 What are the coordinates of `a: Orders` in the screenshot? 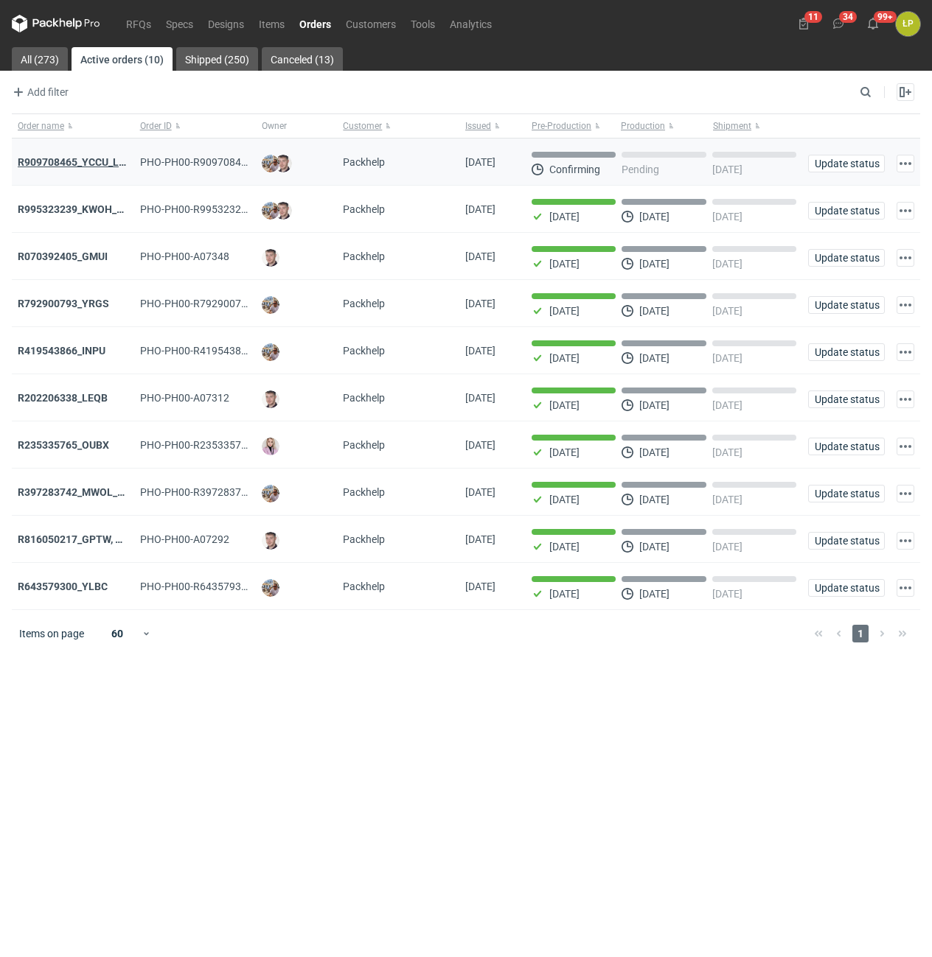 It's located at (315, 24).